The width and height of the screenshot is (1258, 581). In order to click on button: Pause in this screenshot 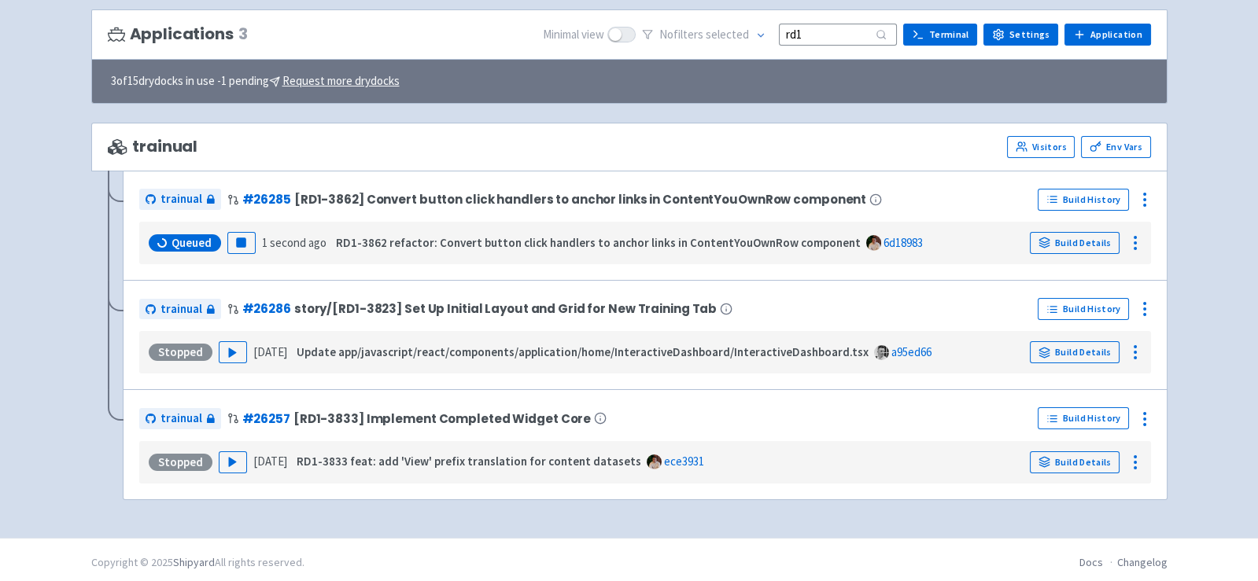, I will do `click(242, 243)`.